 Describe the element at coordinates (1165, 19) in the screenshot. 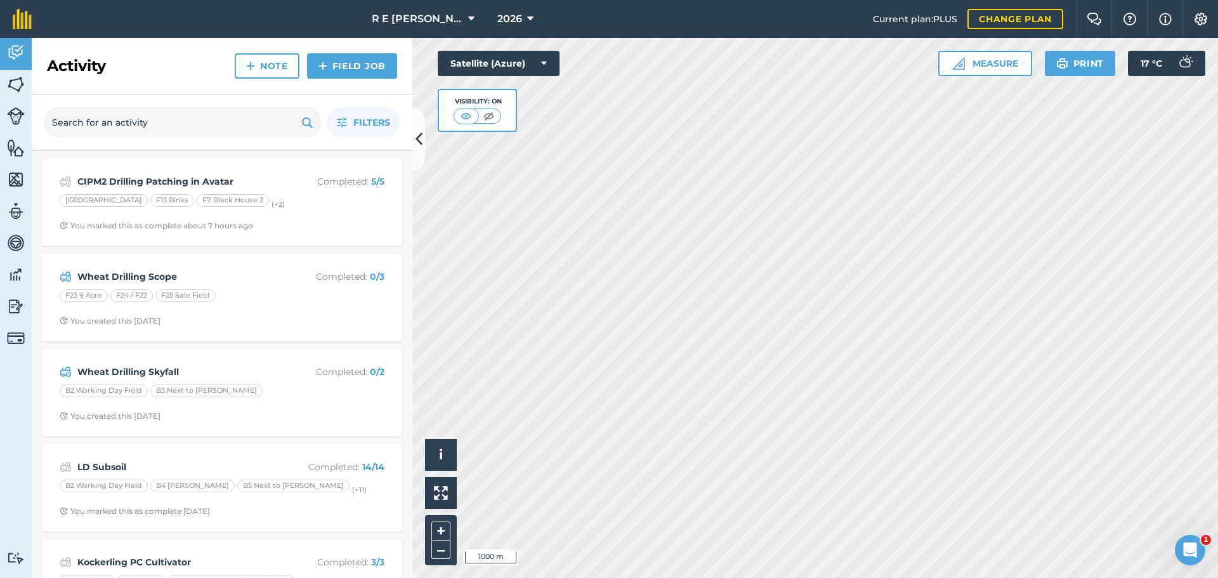

I see `img: svg+xml;base64,PHN2ZyB4bWxucz0iaHR0cDovL3d3dy53My5vcmcvMjAwMC9zdmciIHdpZHRoPSIxNyIgaGVpZ2h0PSIxNy...` at that location.